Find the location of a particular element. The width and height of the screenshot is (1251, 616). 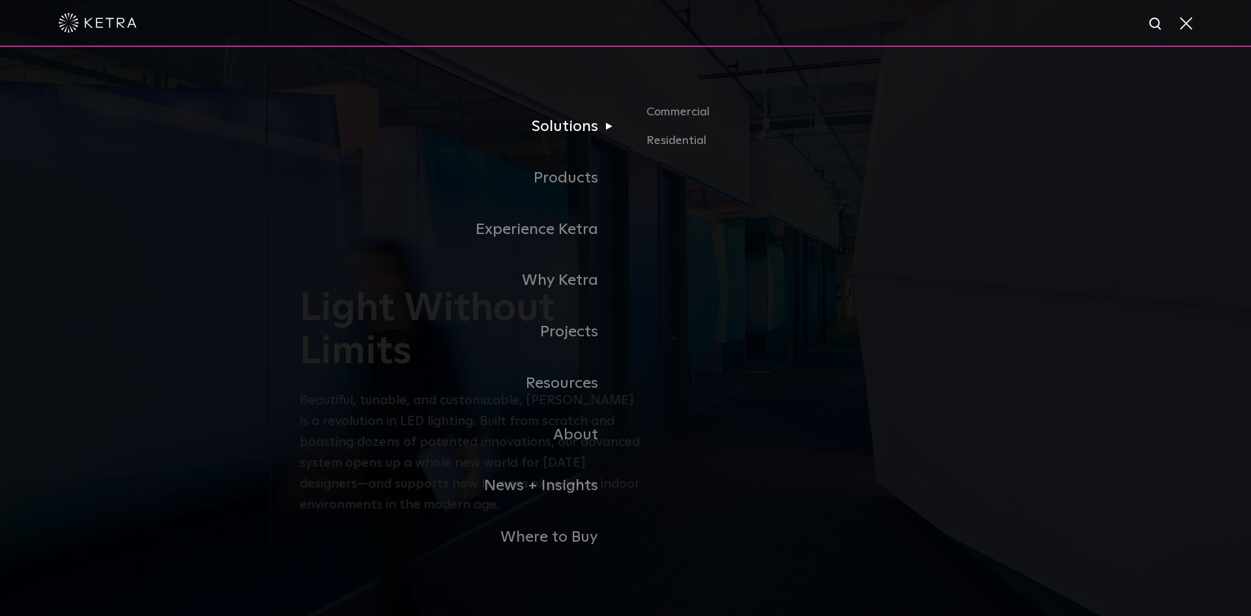

a: Commercial is located at coordinates (799, 117).